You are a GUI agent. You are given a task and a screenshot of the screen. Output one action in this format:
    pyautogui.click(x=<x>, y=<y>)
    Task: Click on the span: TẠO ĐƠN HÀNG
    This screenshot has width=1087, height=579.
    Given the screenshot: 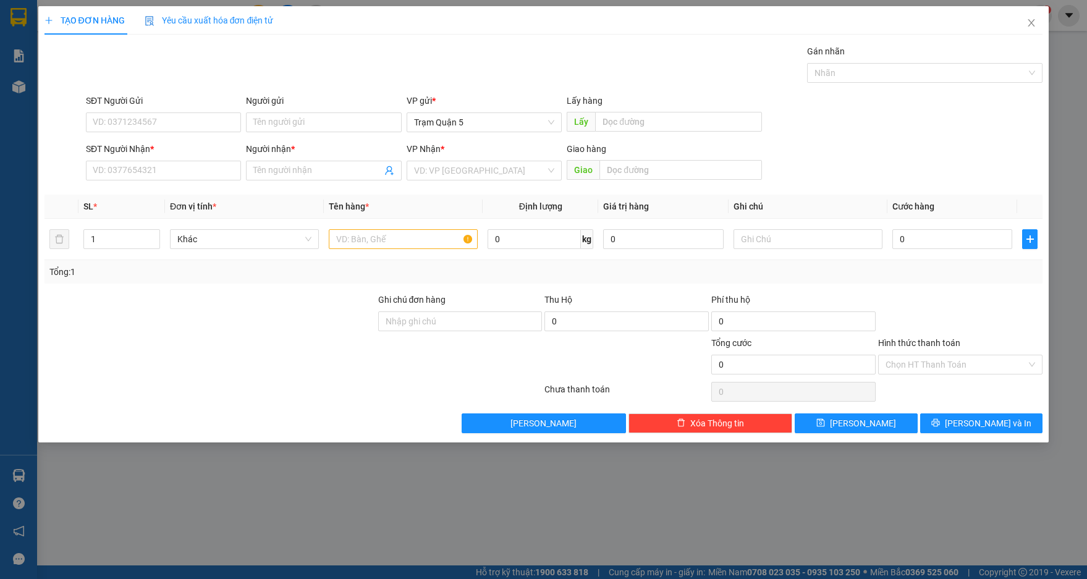 What is the action you would take?
    pyautogui.click(x=85, y=20)
    